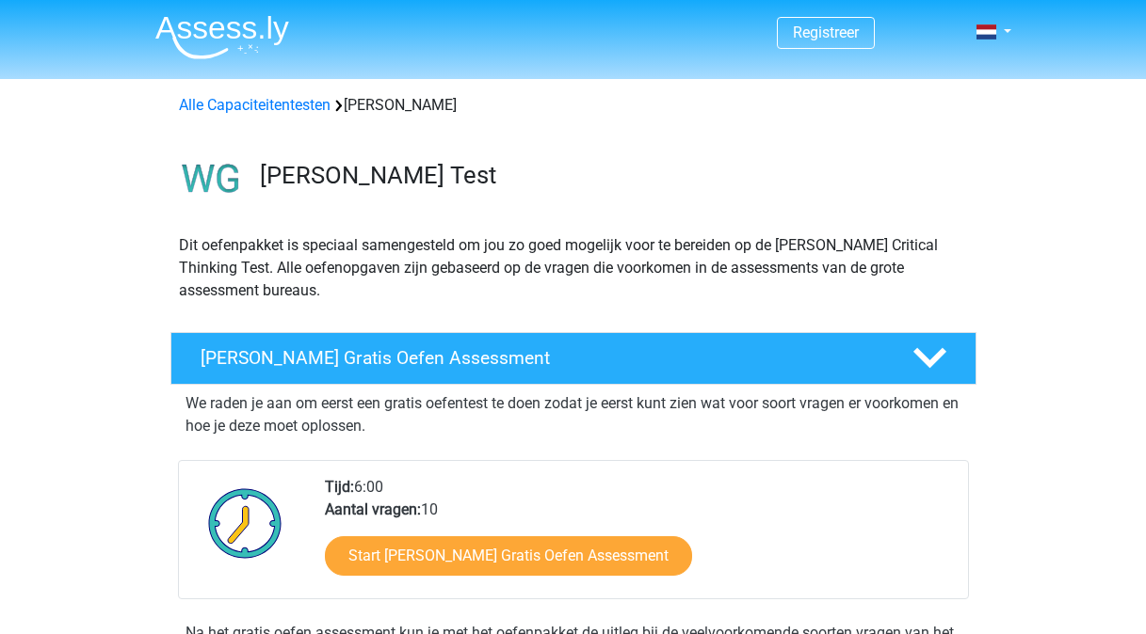 The height and width of the screenshot is (634, 1146). What do you see at coordinates (245, 523) in the screenshot?
I see `img: Klok` at bounding box center [245, 523].